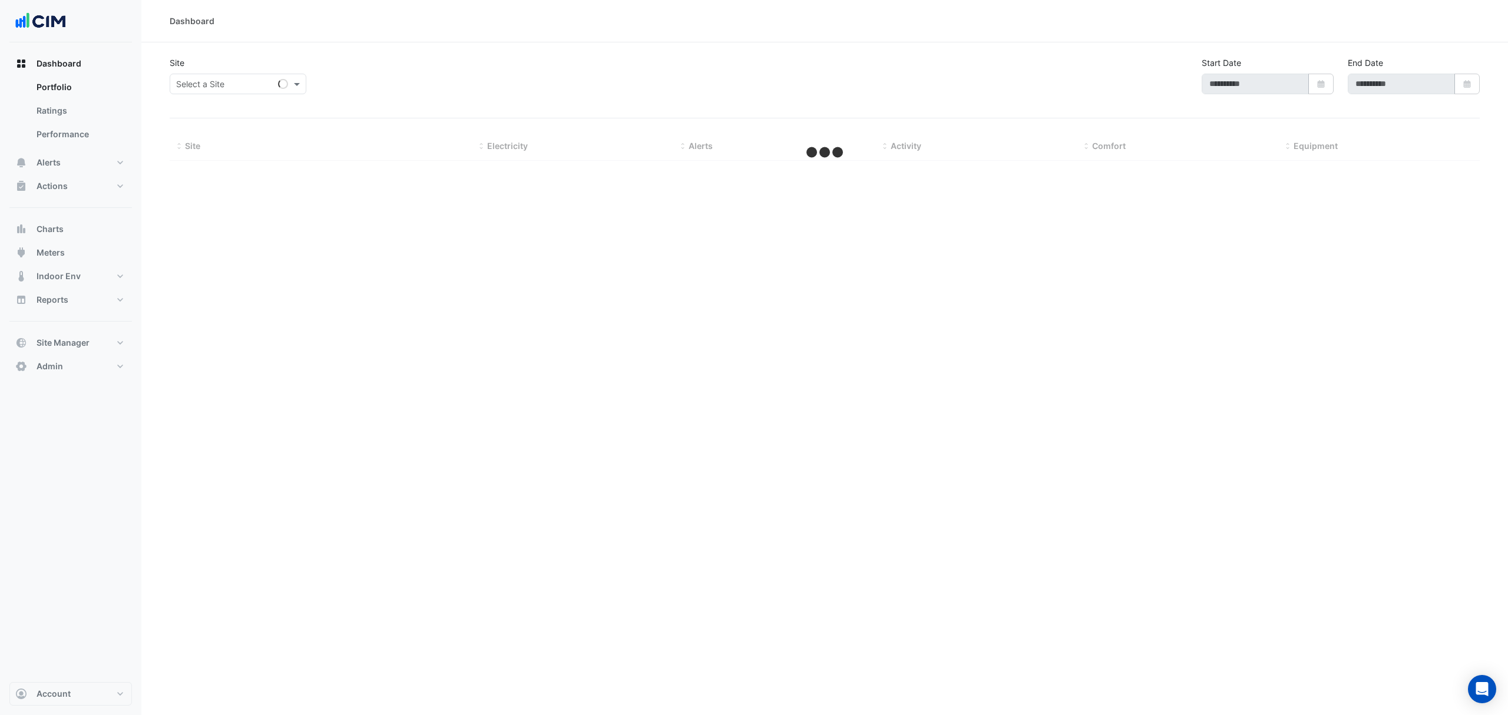 Image resolution: width=1508 pixels, height=715 pixels. What do you see at coordinates (21, 276) in the screenshot?
I see `app-icon: Indoor Env` at bounding box center [21, 276].